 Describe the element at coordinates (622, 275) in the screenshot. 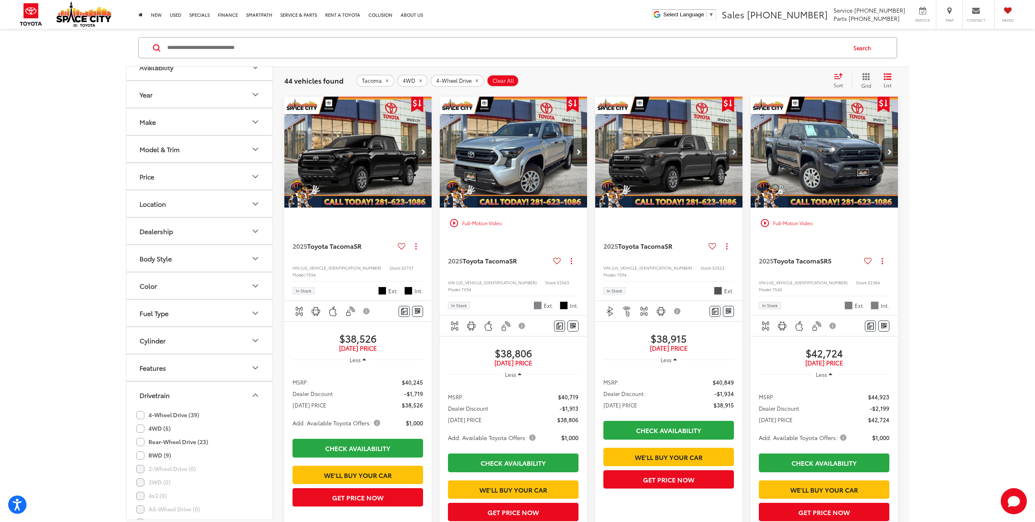

I see `span: 7594` at that location.